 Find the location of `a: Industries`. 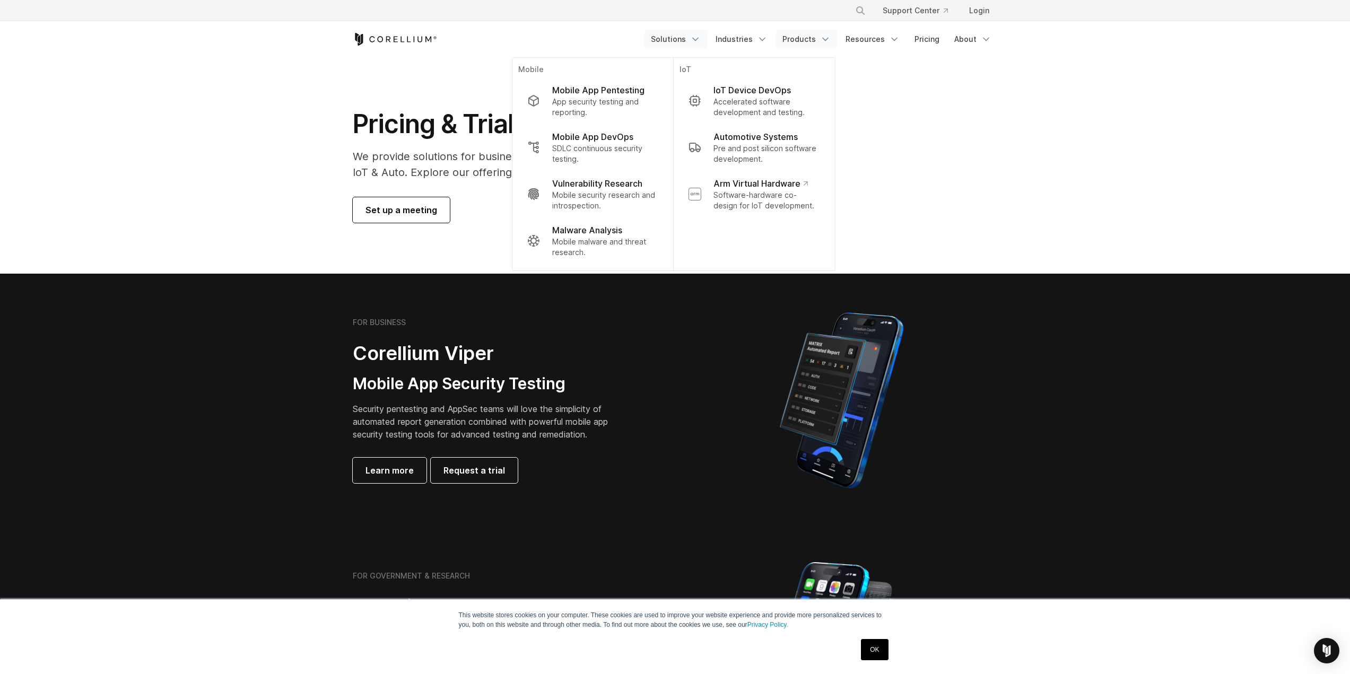

a: Industries is located at coordinates (741, 39).